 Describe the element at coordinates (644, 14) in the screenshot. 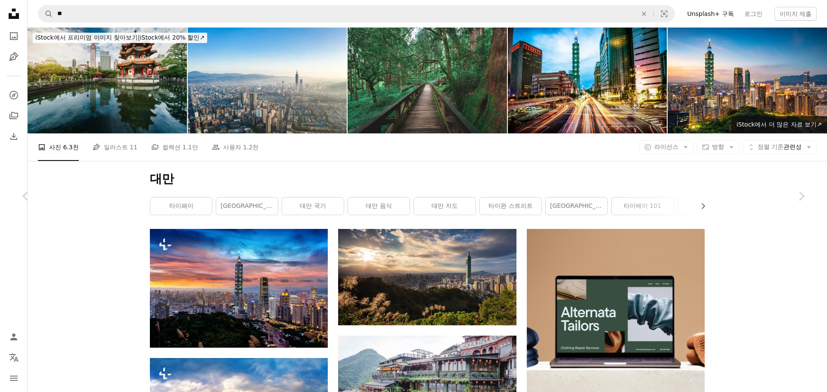

I see `button: 삭제` at that location.